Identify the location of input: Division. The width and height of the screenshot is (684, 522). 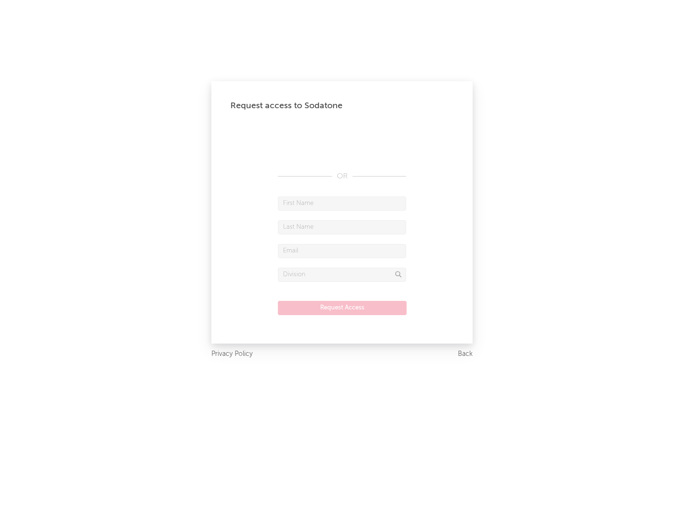
(342, 275).